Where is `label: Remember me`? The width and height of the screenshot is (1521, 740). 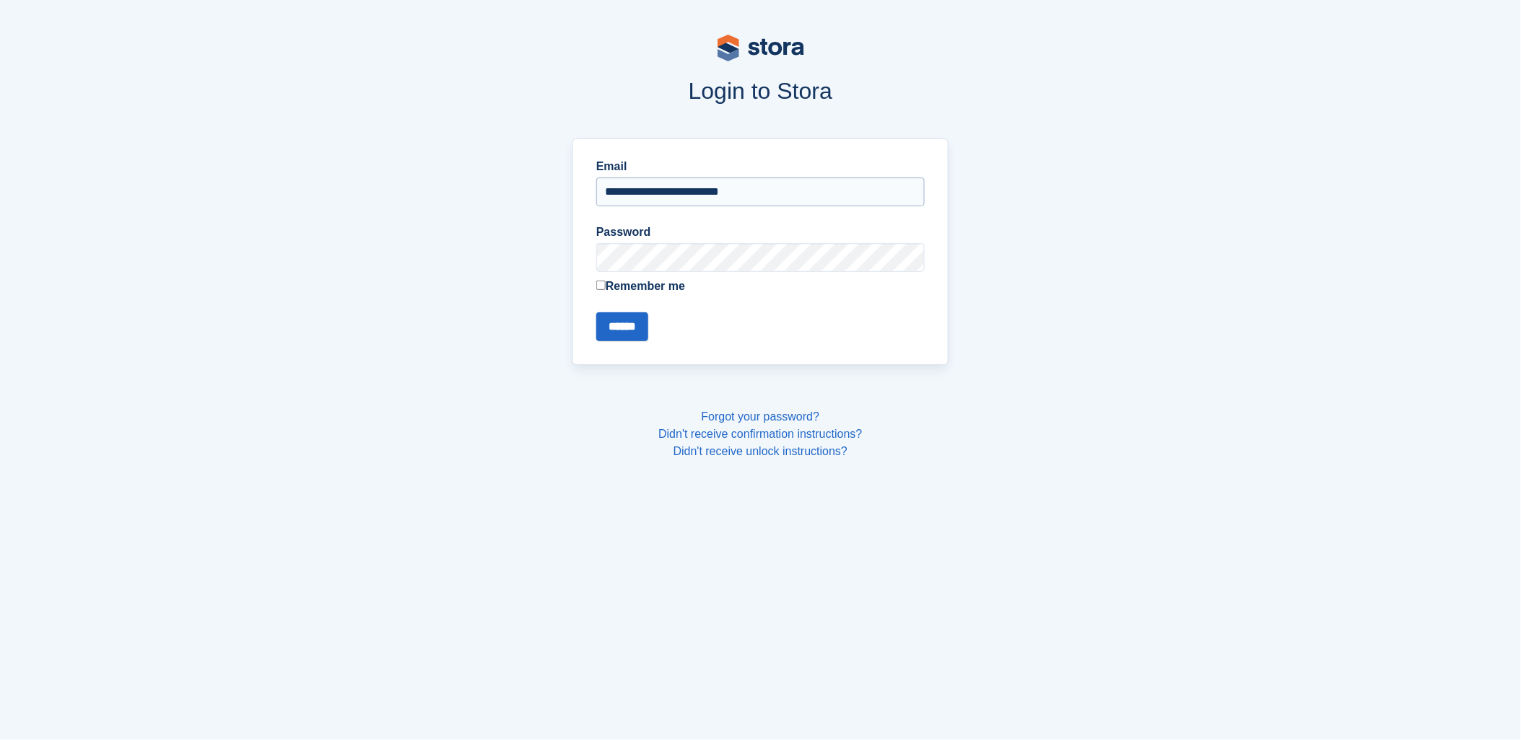
label: Remember me is located at coordinates (760, 287).